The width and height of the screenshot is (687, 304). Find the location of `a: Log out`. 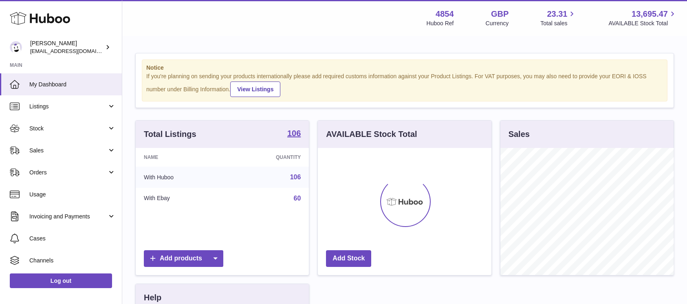

a: Log out is located at coordinates (61, 281).